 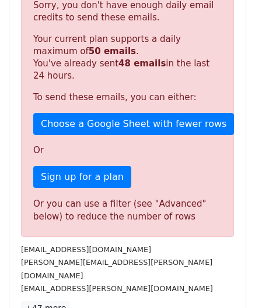 I want to click on strong: 48 emails, so click(x=142, y=64).